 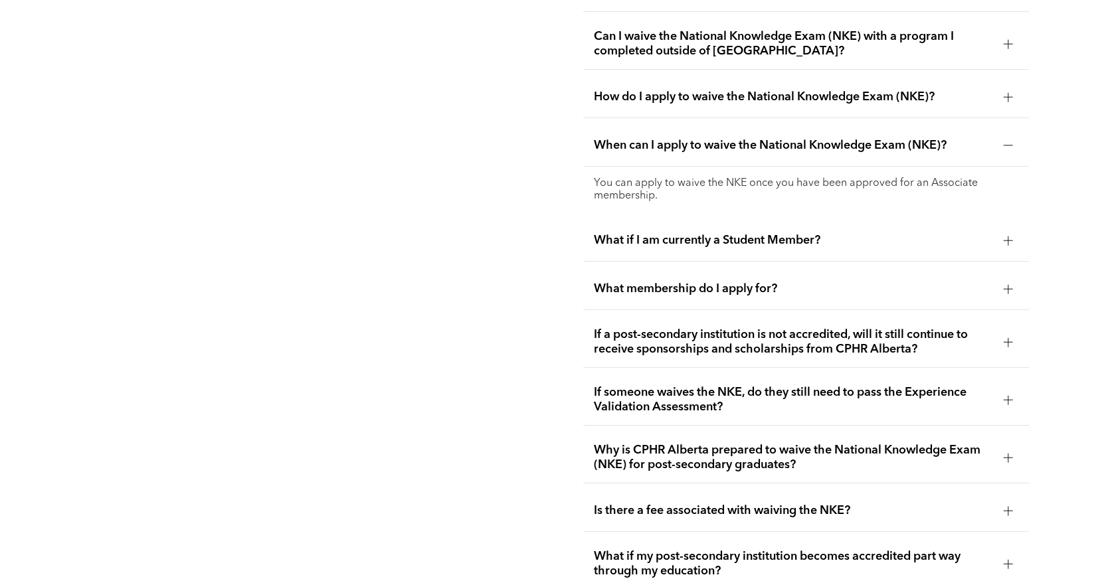 What do you see at coordinates (793, 564) in the screenshot?
I see `span: What if my post-secondary institution becomes accredited part way through my education?` at bounding box center [793, 564].